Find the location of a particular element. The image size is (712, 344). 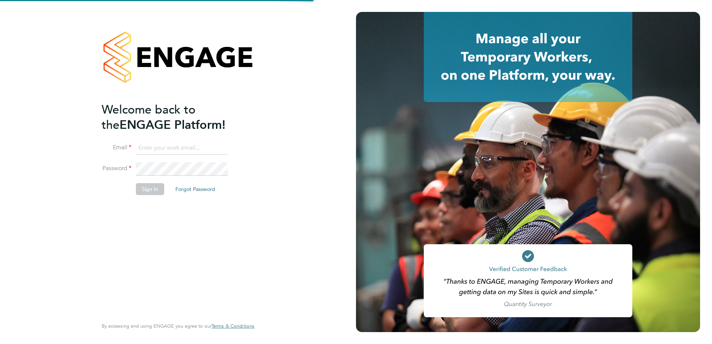

a: Terms & Conditions is located at coordinates (233, 326).